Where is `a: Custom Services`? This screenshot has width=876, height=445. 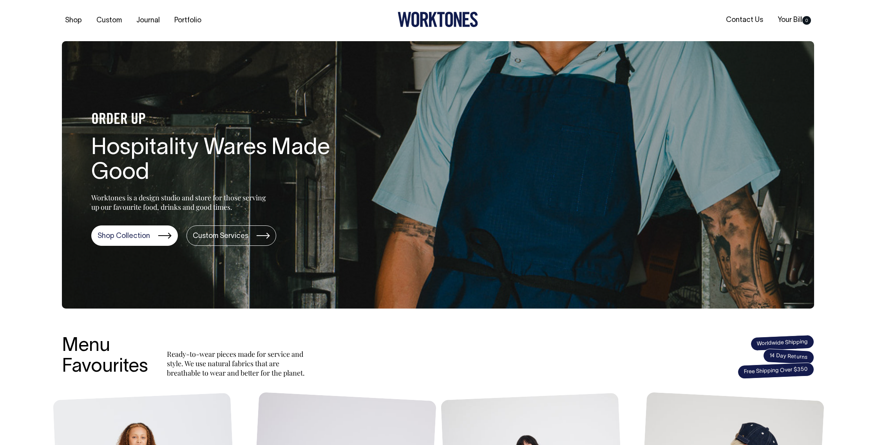 a: Custom Services is located at coordinates (231, 236).